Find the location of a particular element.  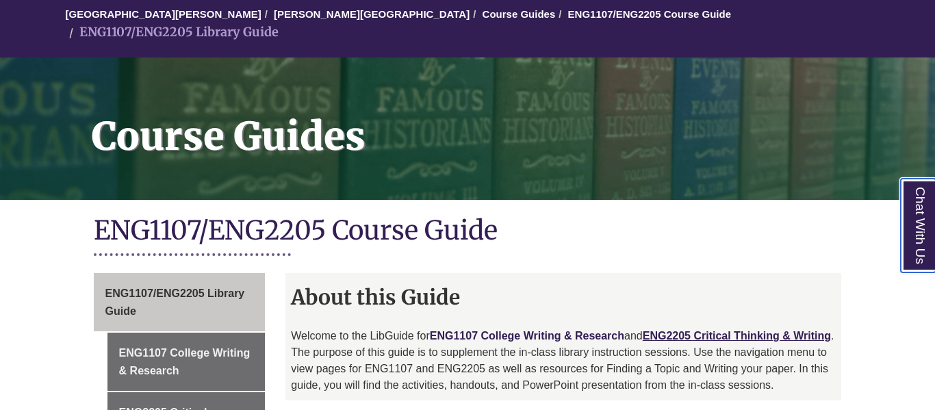

h1: Course Guides is located at coordinates (506, 120).